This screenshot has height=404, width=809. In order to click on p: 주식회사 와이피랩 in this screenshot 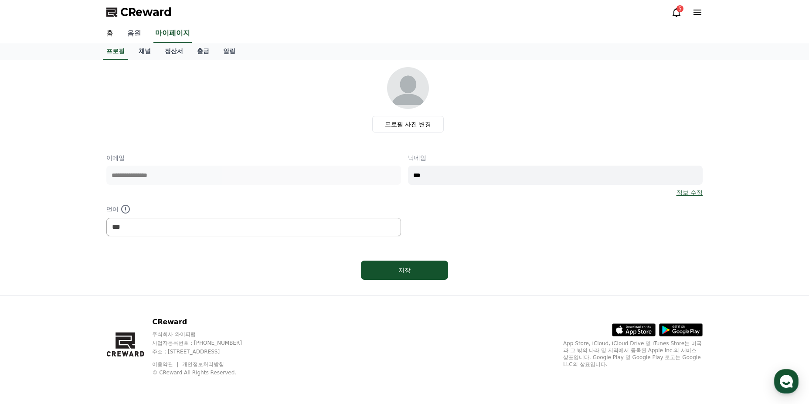, I will do `click(205, 334)`.